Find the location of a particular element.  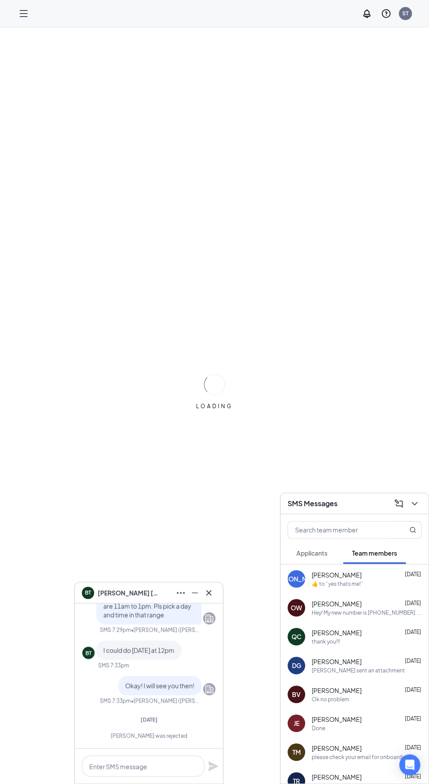

svg: ComposeMessage is located at coordinates (399, 504).